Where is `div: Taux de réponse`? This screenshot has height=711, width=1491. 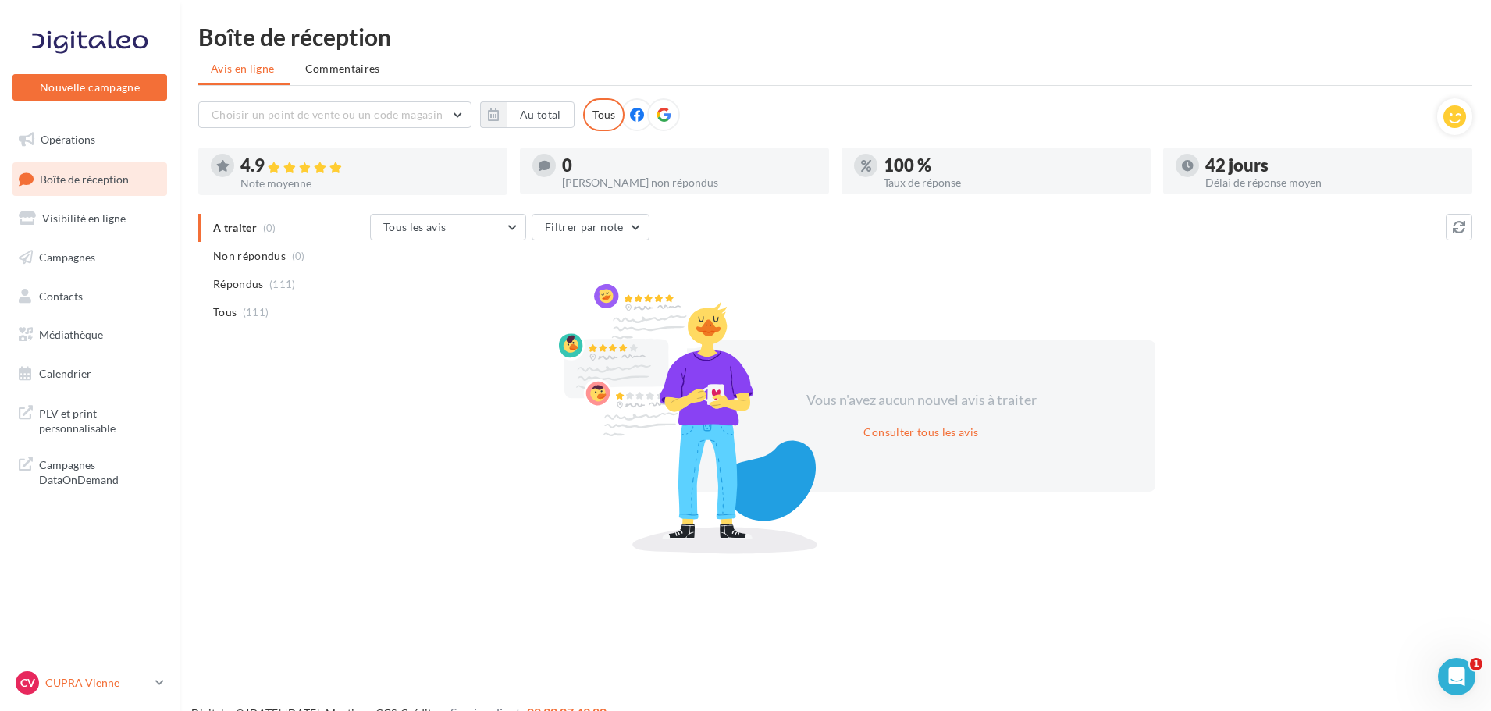
div: Taux de réponse is located at coordinates (1011, 183).